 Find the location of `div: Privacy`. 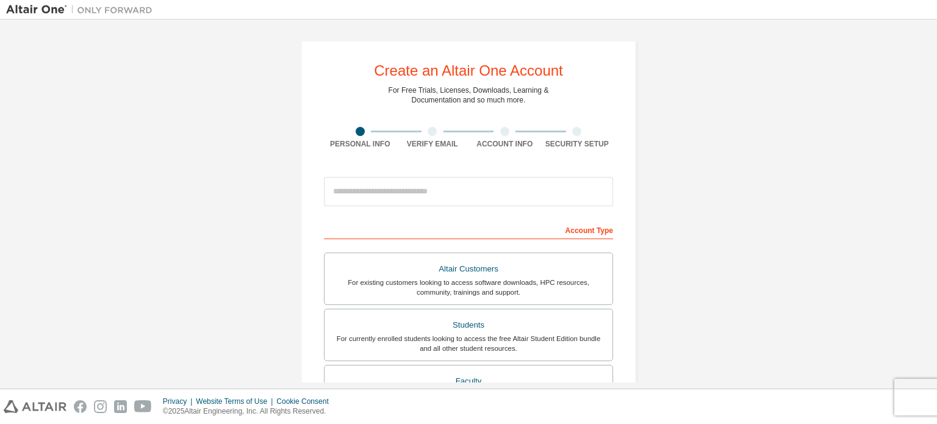

div: Privacy is located at coordinates (179, 401).